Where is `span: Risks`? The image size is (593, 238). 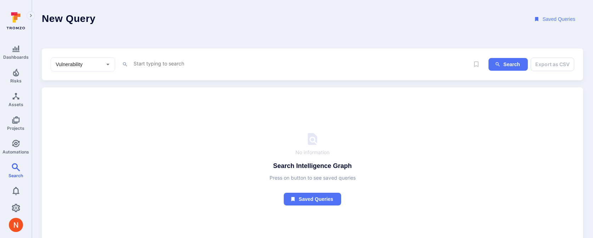
span: Risks is located at coordinates (16, 81).